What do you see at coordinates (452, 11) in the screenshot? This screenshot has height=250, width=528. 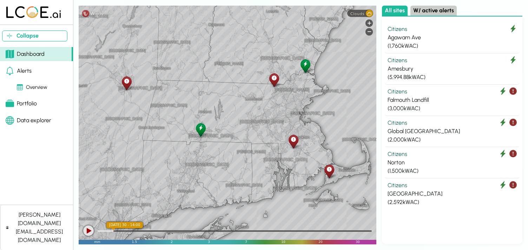 I see `div: Select site list category` at bounding box center [452, 11].